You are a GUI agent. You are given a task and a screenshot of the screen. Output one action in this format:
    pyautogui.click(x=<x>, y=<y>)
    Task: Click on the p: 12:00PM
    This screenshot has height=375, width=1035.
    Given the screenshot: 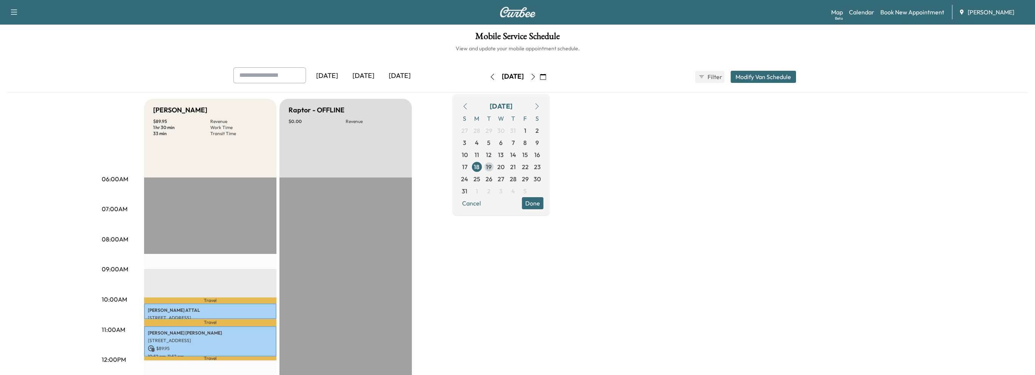 What is the action you would take?
    pyautogui.click(x=114, y=359)
    